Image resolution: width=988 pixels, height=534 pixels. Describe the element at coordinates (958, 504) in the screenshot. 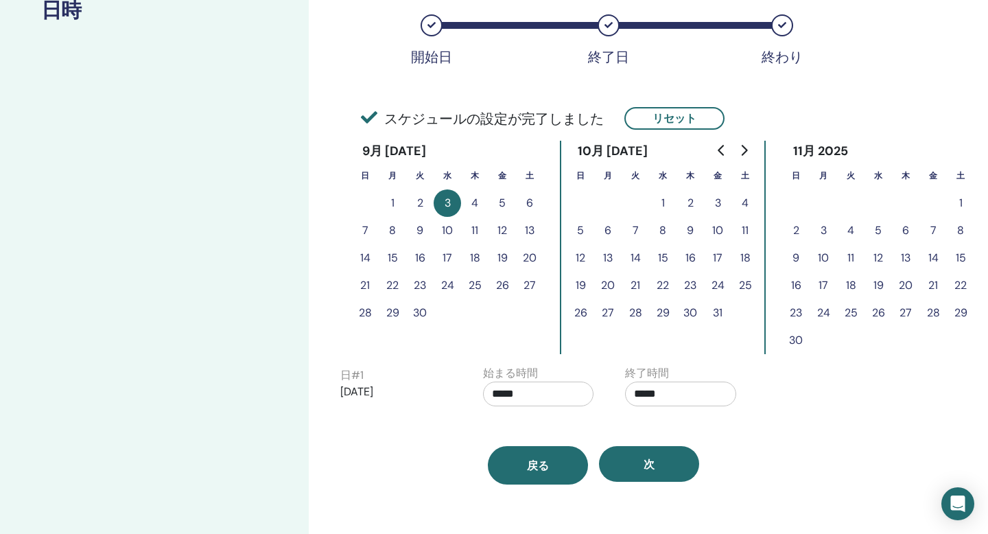

I see `div: Open Intercom Messenger` at that location.